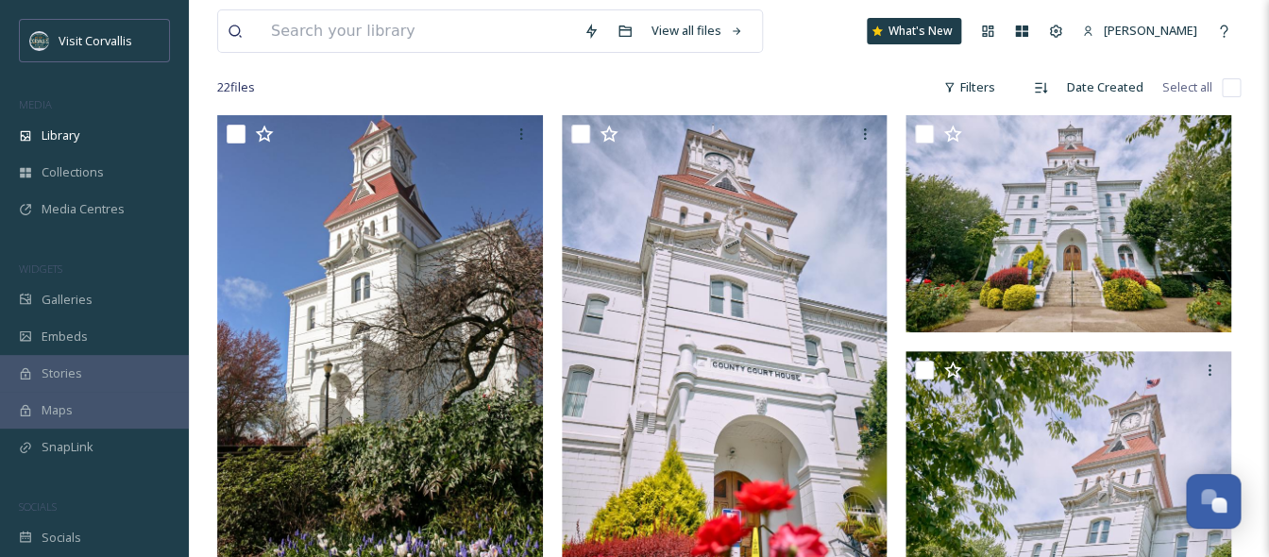  Describe the element at coordinates (38, 506) in the screenshot. I see `span: SOCIALS` at that location.